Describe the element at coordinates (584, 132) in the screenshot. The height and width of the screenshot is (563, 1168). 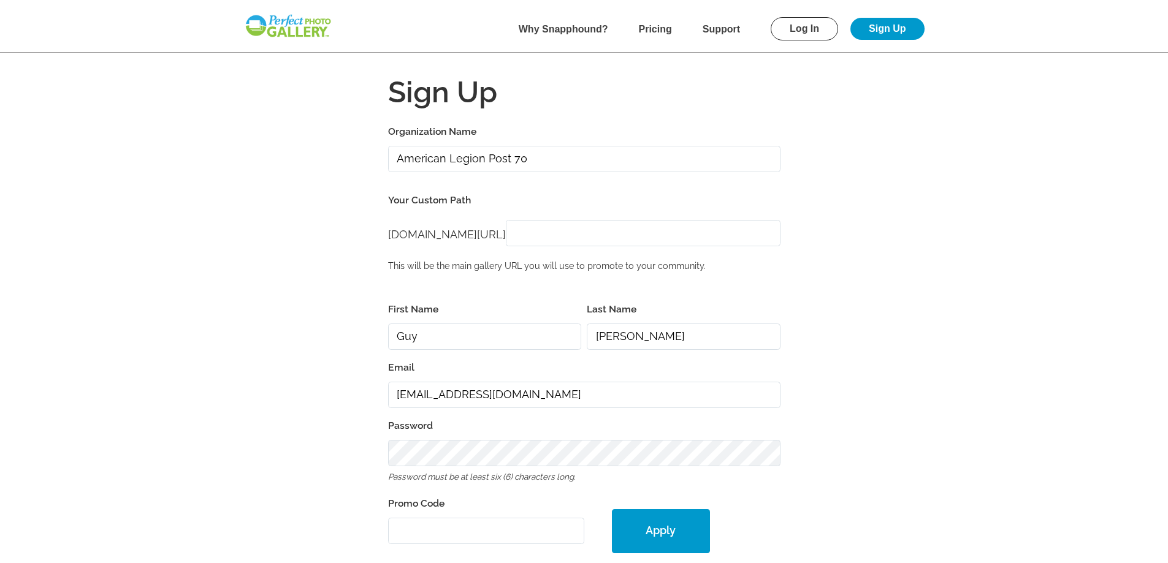
I see `label: Organization Name` at that location.